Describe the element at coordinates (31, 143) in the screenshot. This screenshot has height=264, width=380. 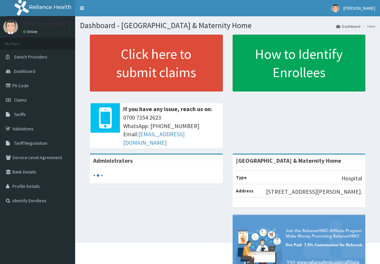
I see `span: Tariff Negotiation` at that location.